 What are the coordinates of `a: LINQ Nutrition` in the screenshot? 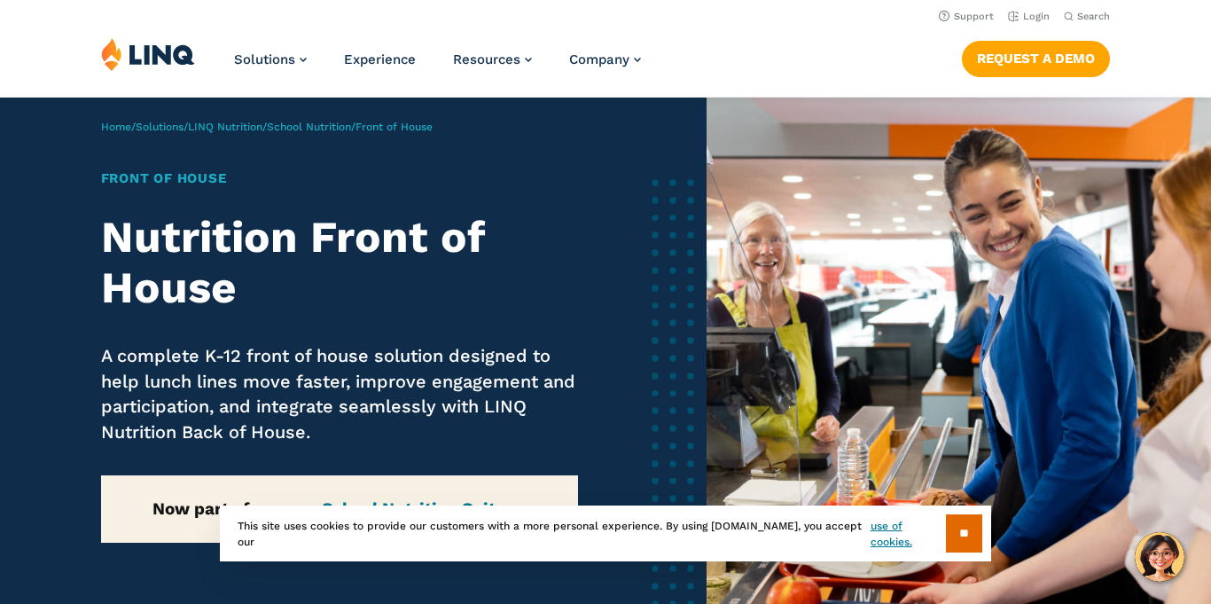 It's located at (225, 127).